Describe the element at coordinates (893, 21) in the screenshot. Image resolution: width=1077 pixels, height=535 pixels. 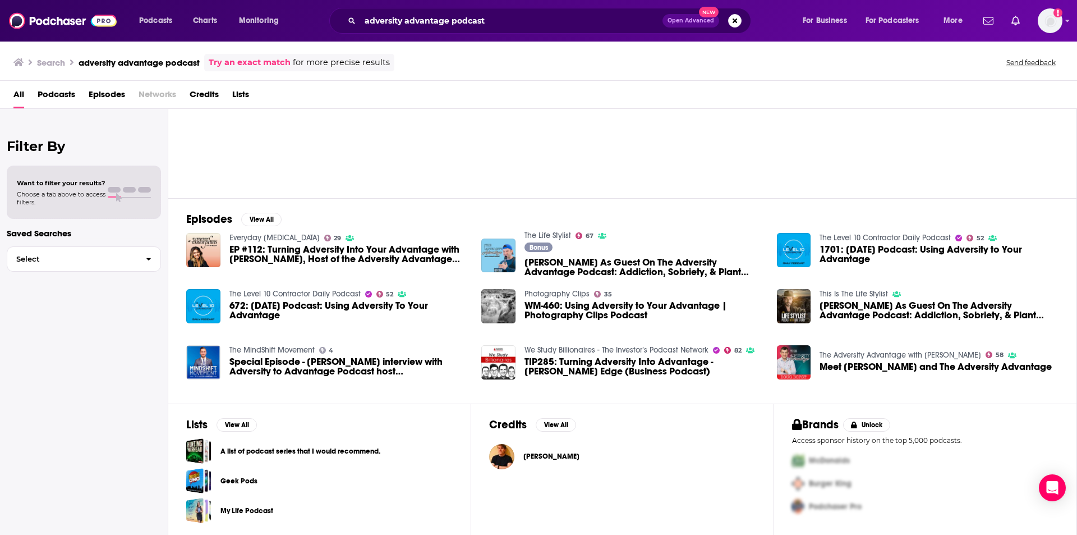
I see `span: For Podcasters` at that location.